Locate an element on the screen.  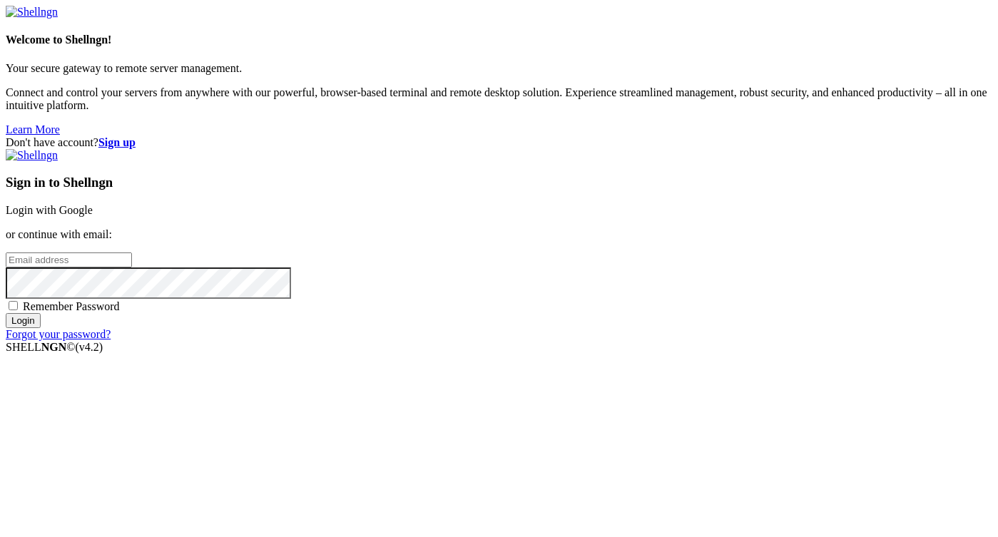
a: Login with Google is located at coordinates (49, 210).